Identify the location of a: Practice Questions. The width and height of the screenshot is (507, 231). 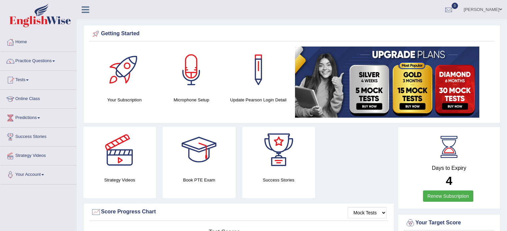
(38, 60).